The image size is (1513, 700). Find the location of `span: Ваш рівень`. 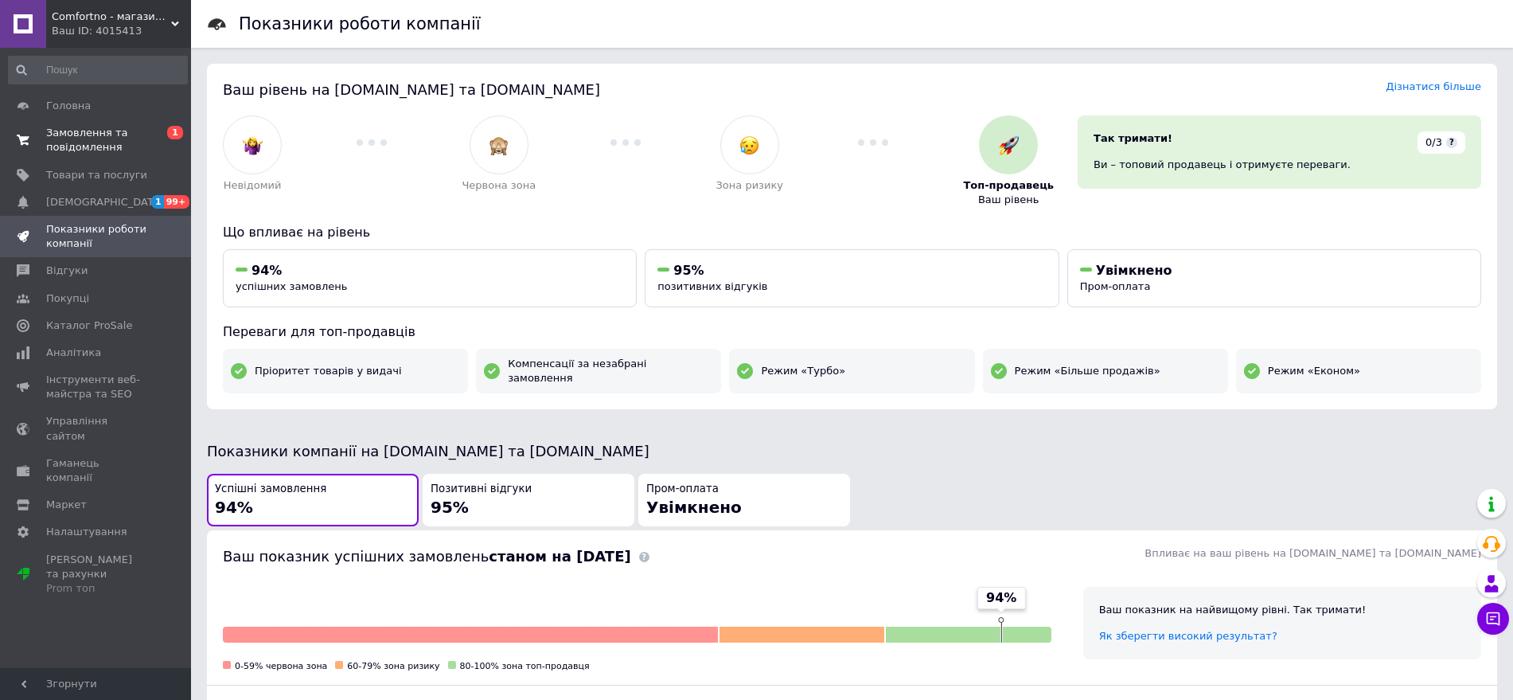

span: Ваш рівень is located at coordinates (1008, 200).